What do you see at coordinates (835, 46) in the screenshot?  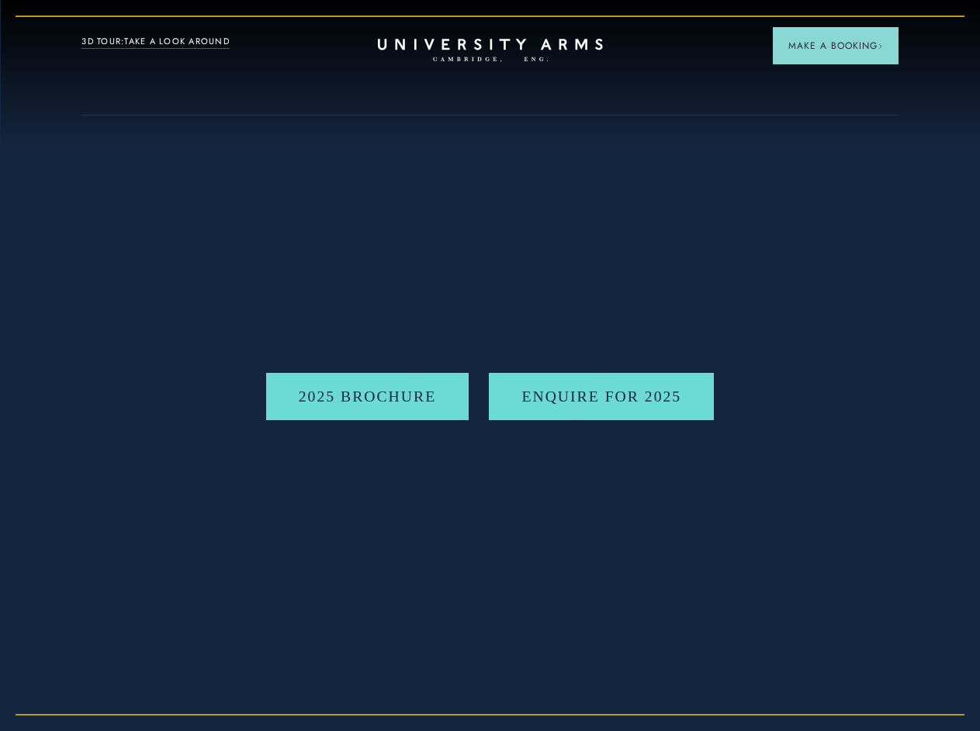 I see `span: Make a Booking` at bounding box center [835, 46].